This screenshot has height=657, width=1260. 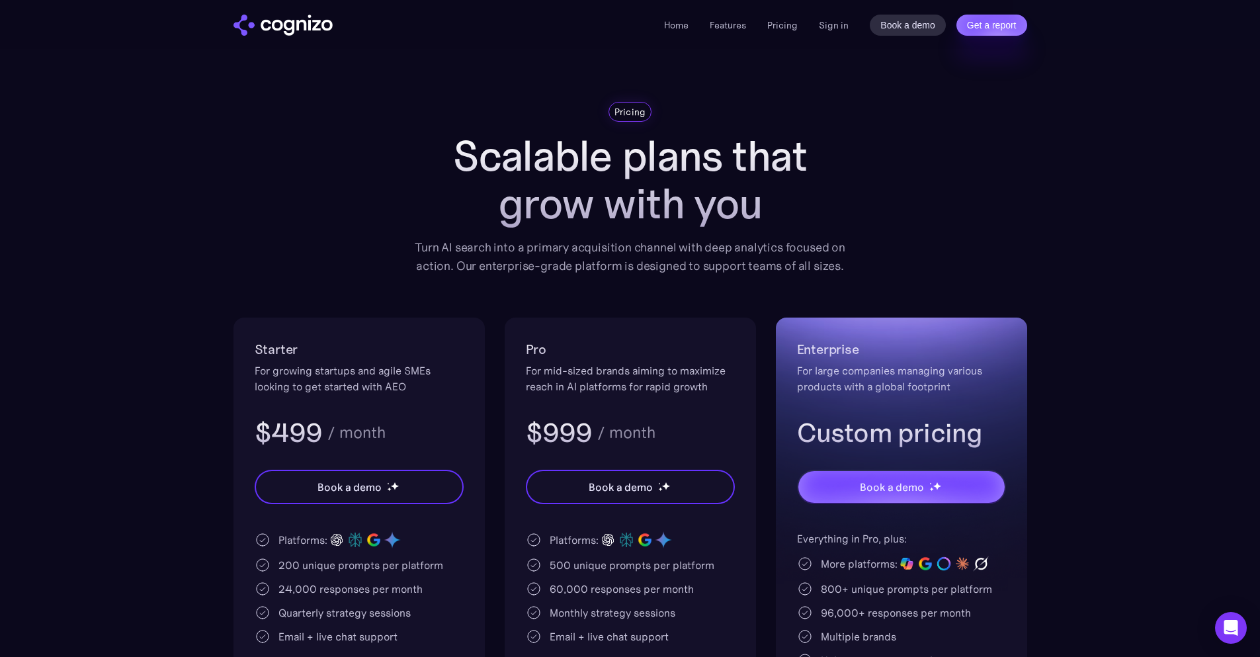 What do you see at coordinates (345, 613) in the screenshot?
I see `div: Quarterly strategy sessions` at bounding box center [345, 613].